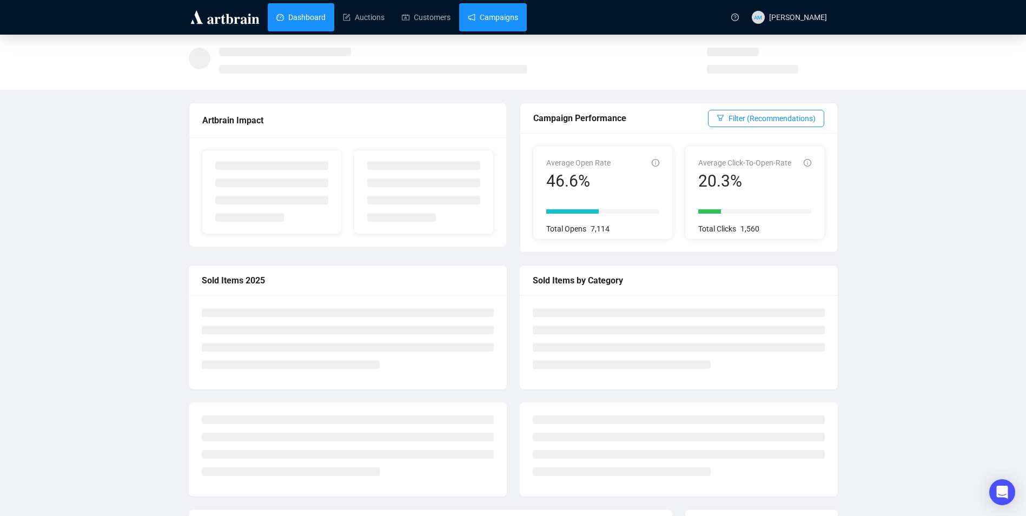  What do you see at coordinates (364, 17) in the screenshot?
I see `a: Auctions` at bounding box center [364, 17].